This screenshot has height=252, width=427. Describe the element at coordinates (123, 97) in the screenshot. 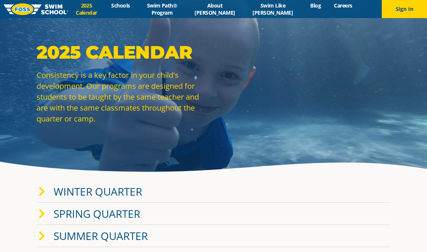

I see `p: Consistency is a key factor in your child's development. Our programs are designed for students t...` at that location.